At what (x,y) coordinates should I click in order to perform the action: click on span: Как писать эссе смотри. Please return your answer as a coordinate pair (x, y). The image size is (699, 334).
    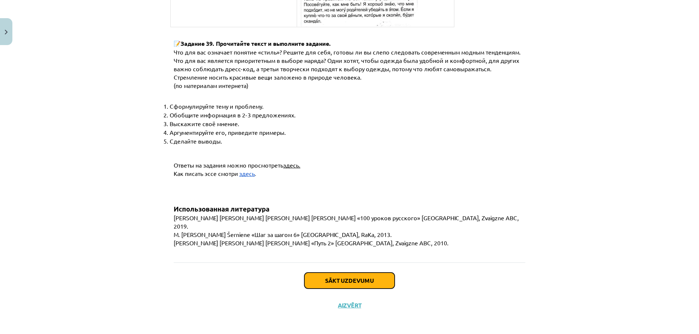
    Looking at the image, I should click on (206, 174).